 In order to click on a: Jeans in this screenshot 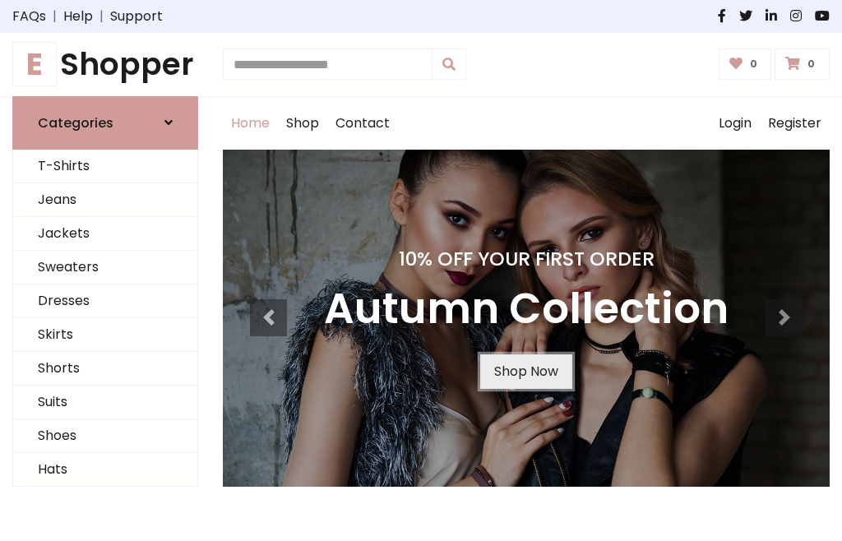, I will do `click(105, 200)`.